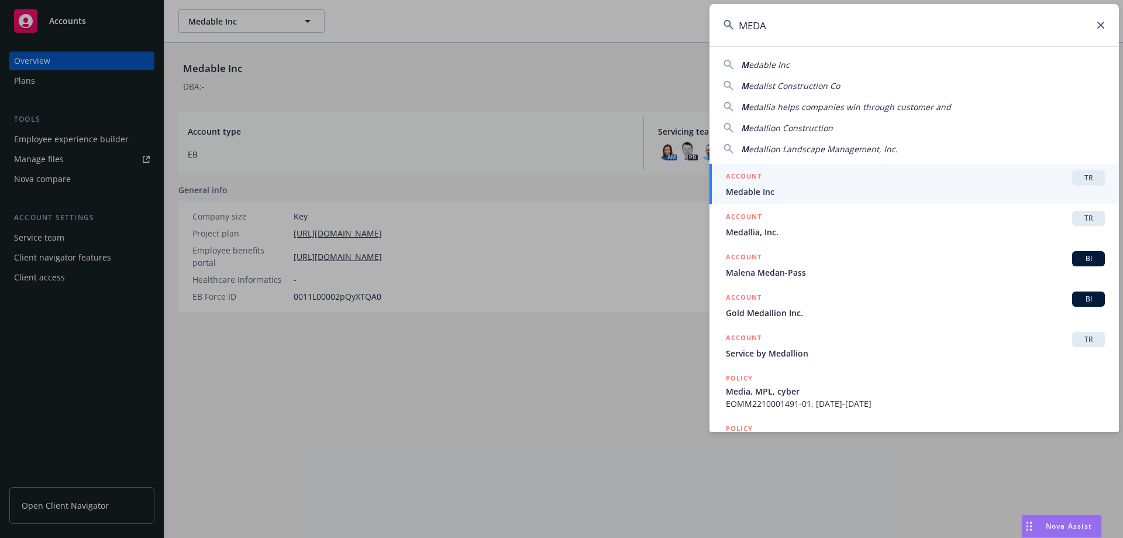 This screenshot has height=538, width=1123. Describe the element at coordinates (1062, 526) in the screenshot. I see `button: Nova Assist` at that location.